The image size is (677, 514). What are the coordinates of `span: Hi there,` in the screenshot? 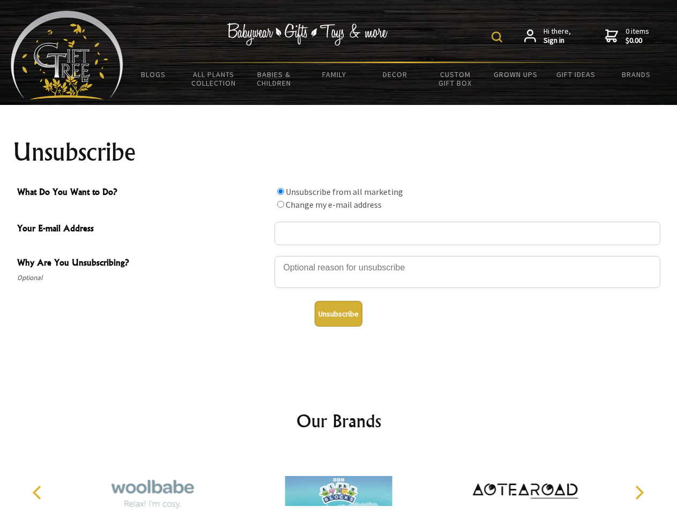 It's located at (557, 36).